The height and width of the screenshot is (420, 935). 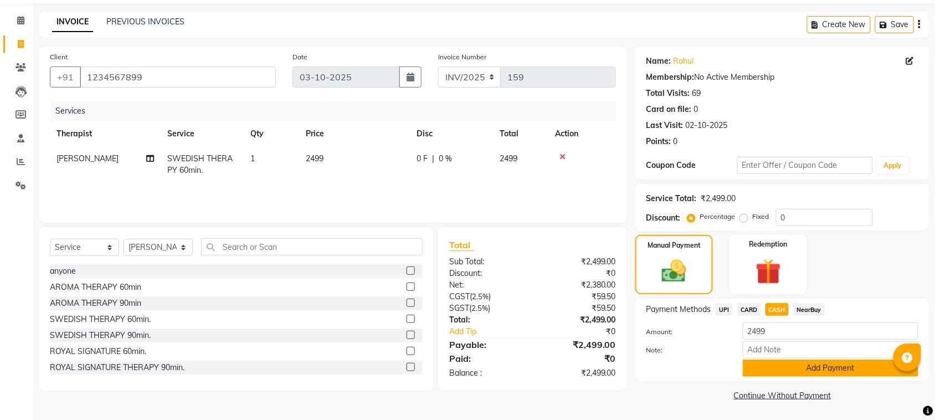 What do you see at coordinates (59, 57) in the screenshot?
I see `label: Client` at bounding box center [59, 57].